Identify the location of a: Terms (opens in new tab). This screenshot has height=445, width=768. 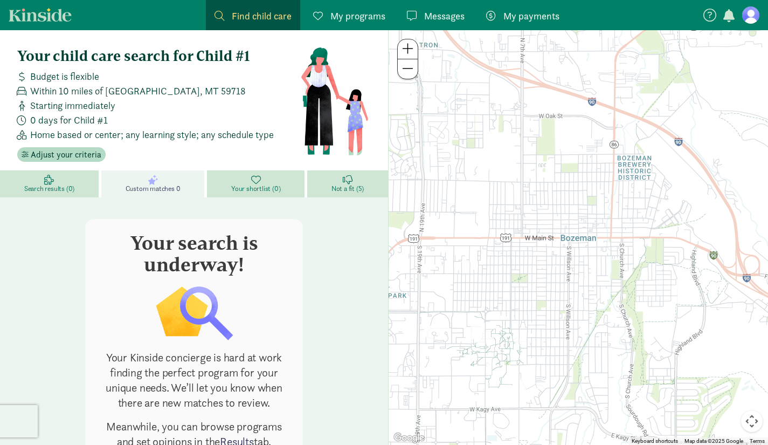
(758, 441).